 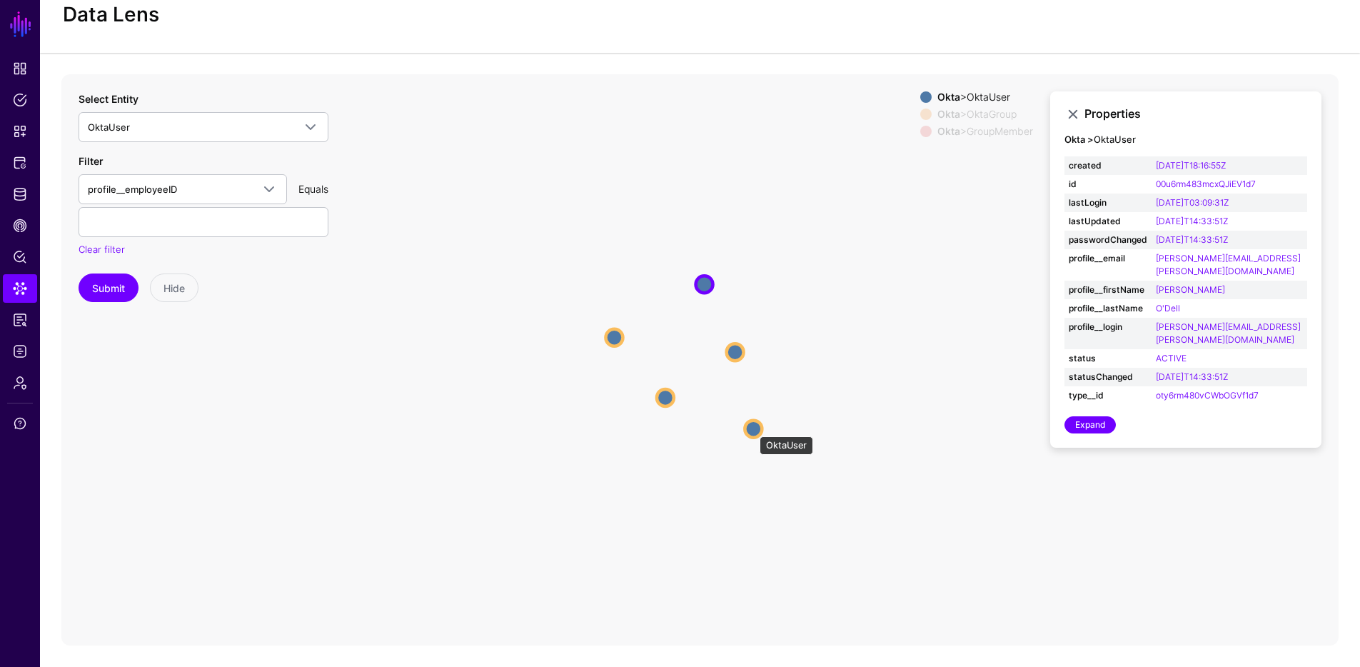 I want to click on div: > OktaGroup, so click(x=985, y=114).